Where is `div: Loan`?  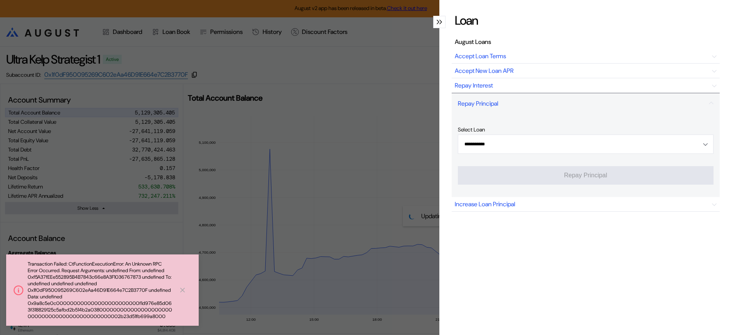 div: Loan is located at coordinates (467, 20).